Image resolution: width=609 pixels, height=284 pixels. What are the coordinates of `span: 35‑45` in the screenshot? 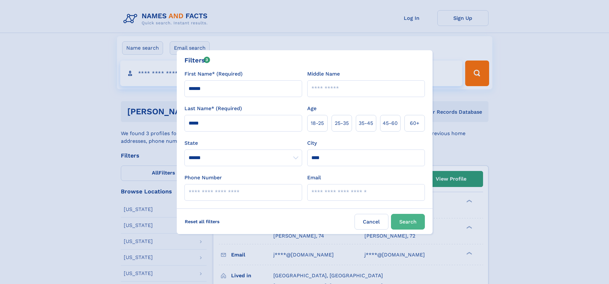 It's located at (366, 123).